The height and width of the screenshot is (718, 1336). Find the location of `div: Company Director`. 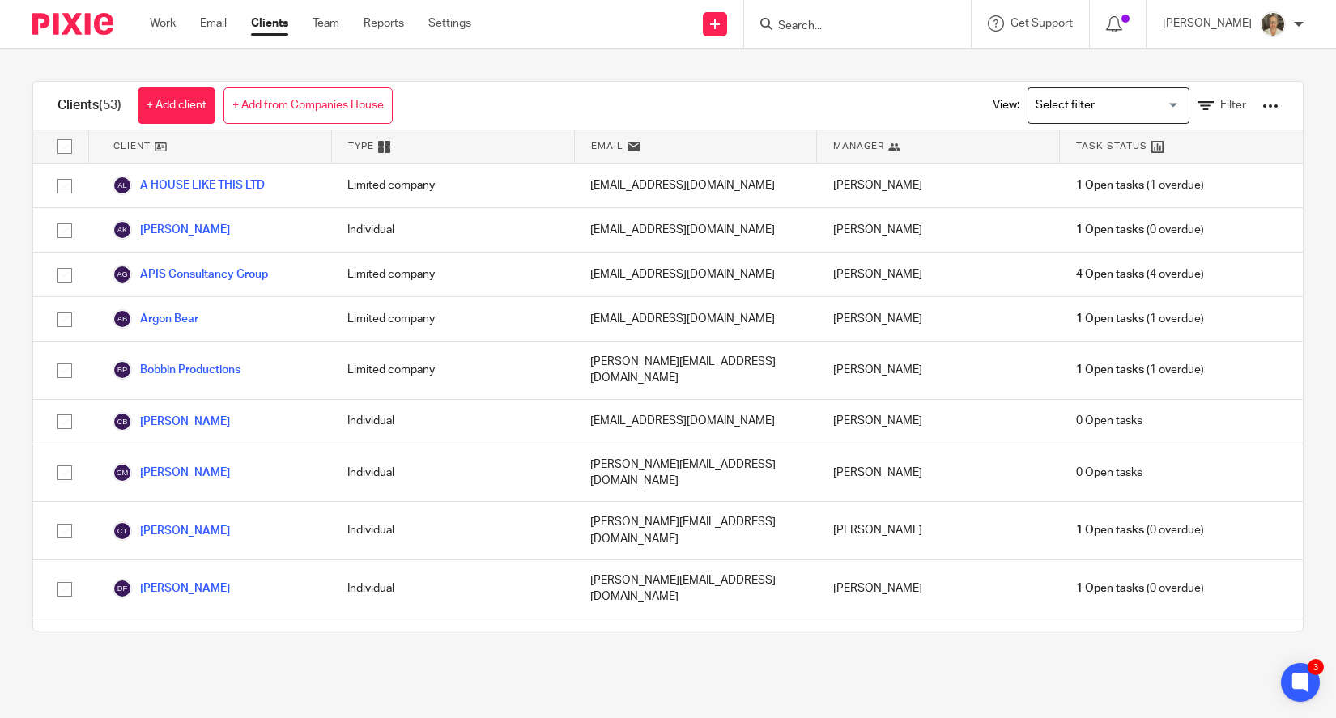

div: Company Director is located at coordinates (453, 640).